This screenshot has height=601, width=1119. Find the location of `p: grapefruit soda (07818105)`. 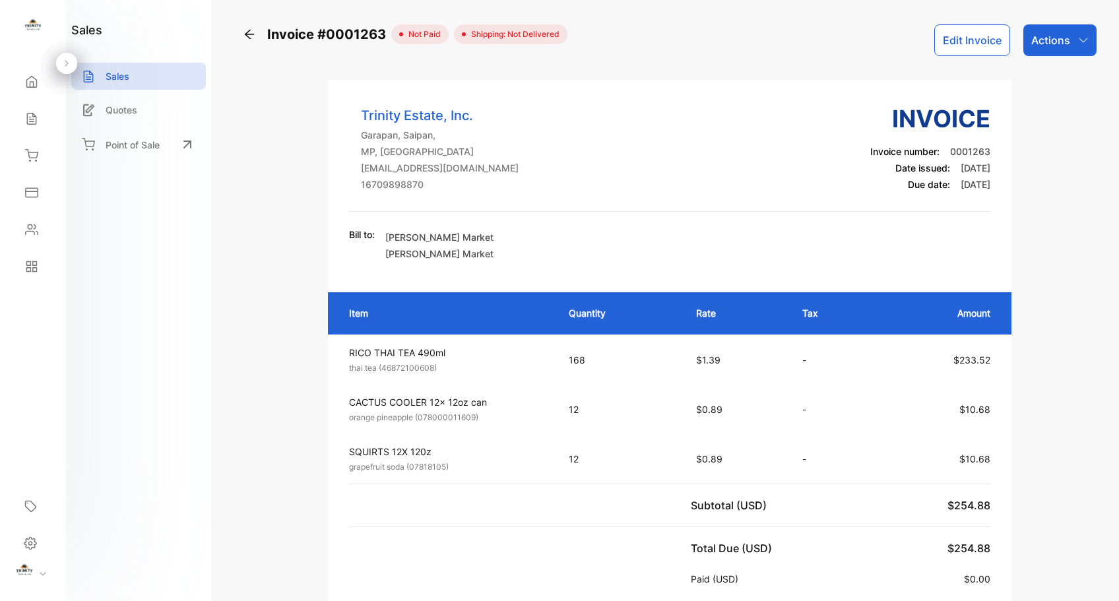

p: grapefruit soda (07818105) is located at coordinates (447, 467).